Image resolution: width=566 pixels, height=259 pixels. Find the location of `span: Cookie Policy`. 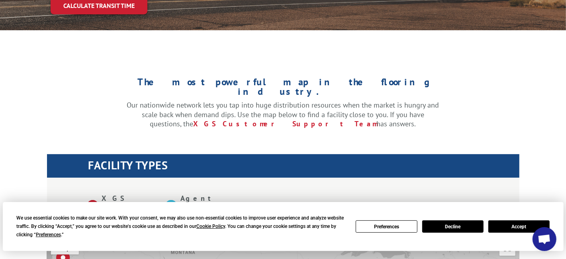

span: Cookie Policy is located at coordinates (211, 226).